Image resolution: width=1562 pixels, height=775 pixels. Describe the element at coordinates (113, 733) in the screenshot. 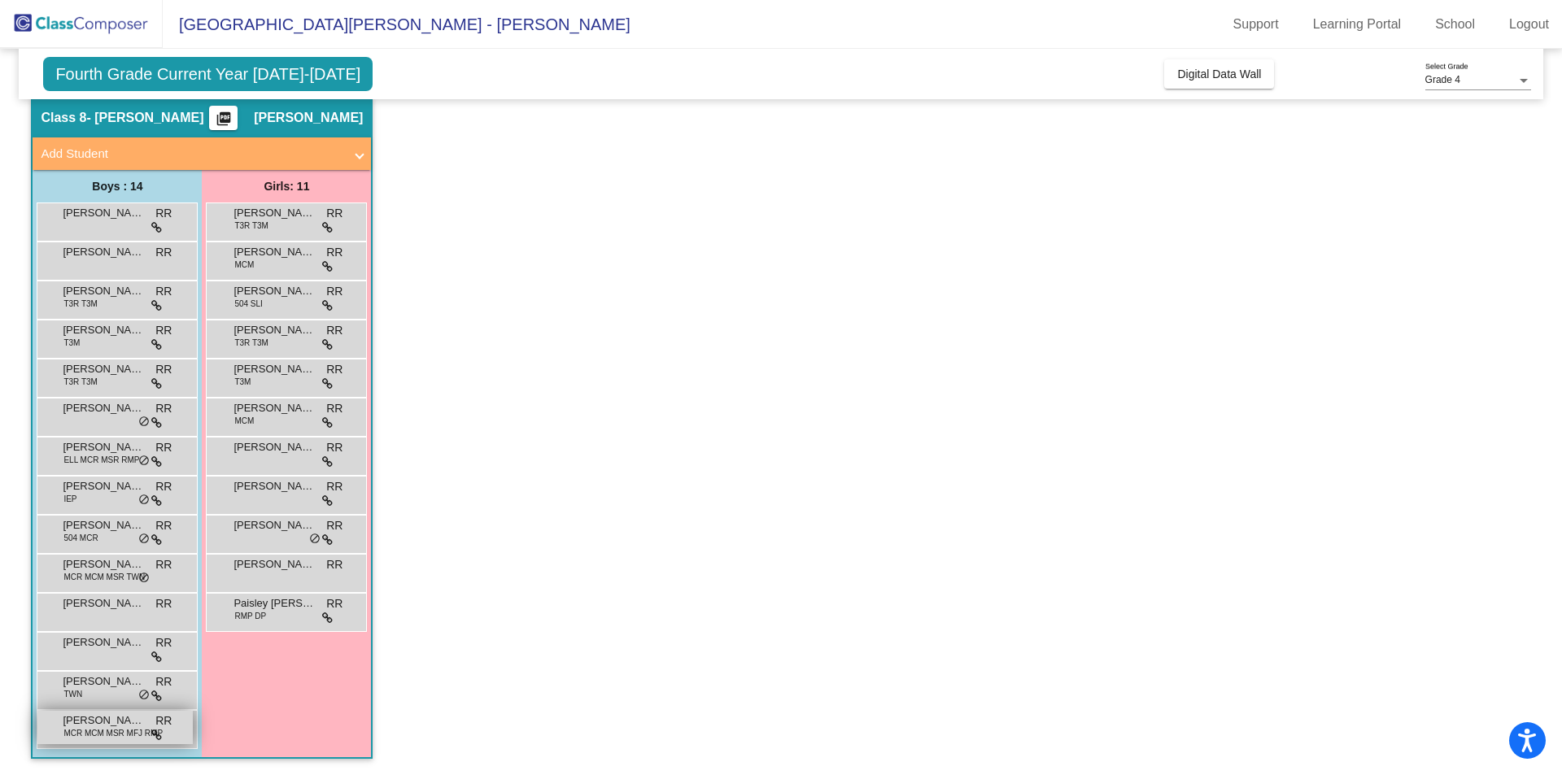

I see `span: MCR MCM MSR MFJ RMP` at that location.